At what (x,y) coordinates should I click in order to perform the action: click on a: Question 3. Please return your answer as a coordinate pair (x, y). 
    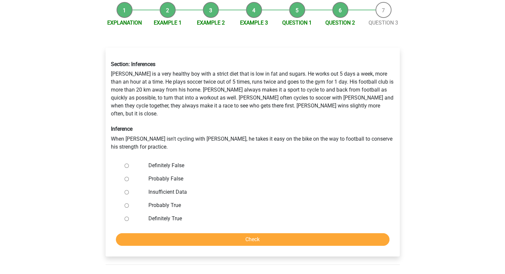
    Looking at the image, I should click on (383, 23).